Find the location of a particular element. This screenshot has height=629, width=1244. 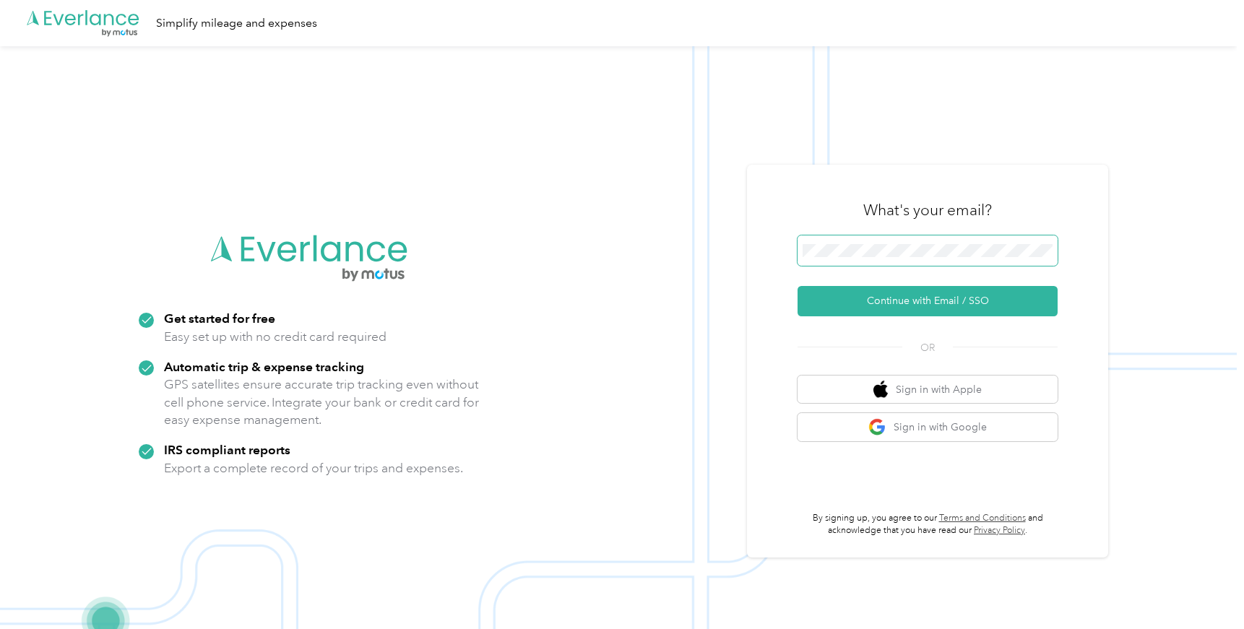

strong: IRS compliant reports is located at coordinates (227, 449).